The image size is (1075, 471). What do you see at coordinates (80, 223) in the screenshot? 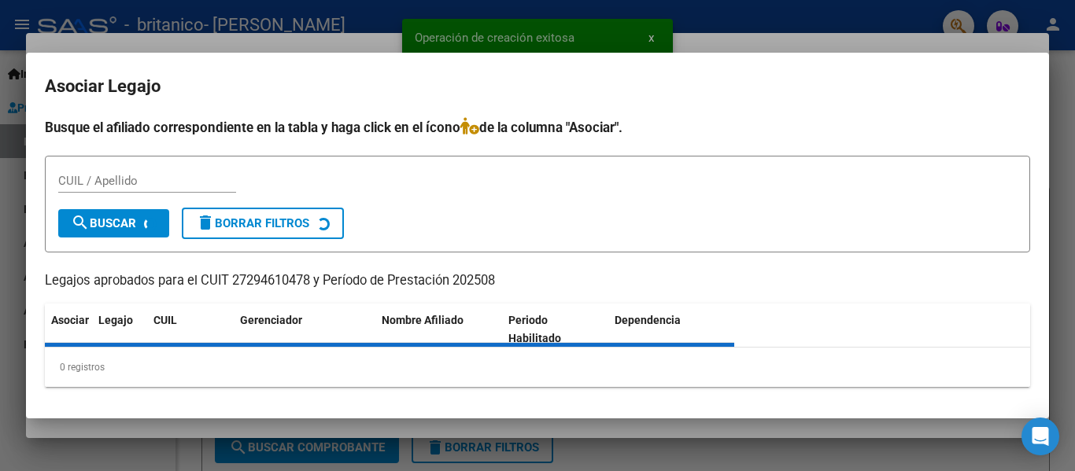
I see `mat-icon: search` at bounding box center [80, 223].